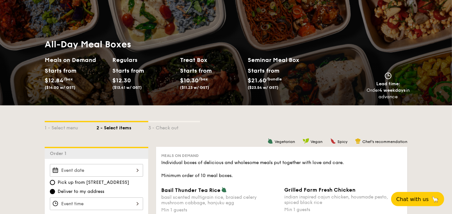 The height and width of the screenshot is (214, 452). I want to click on span: $21.60, so click(257, 80).